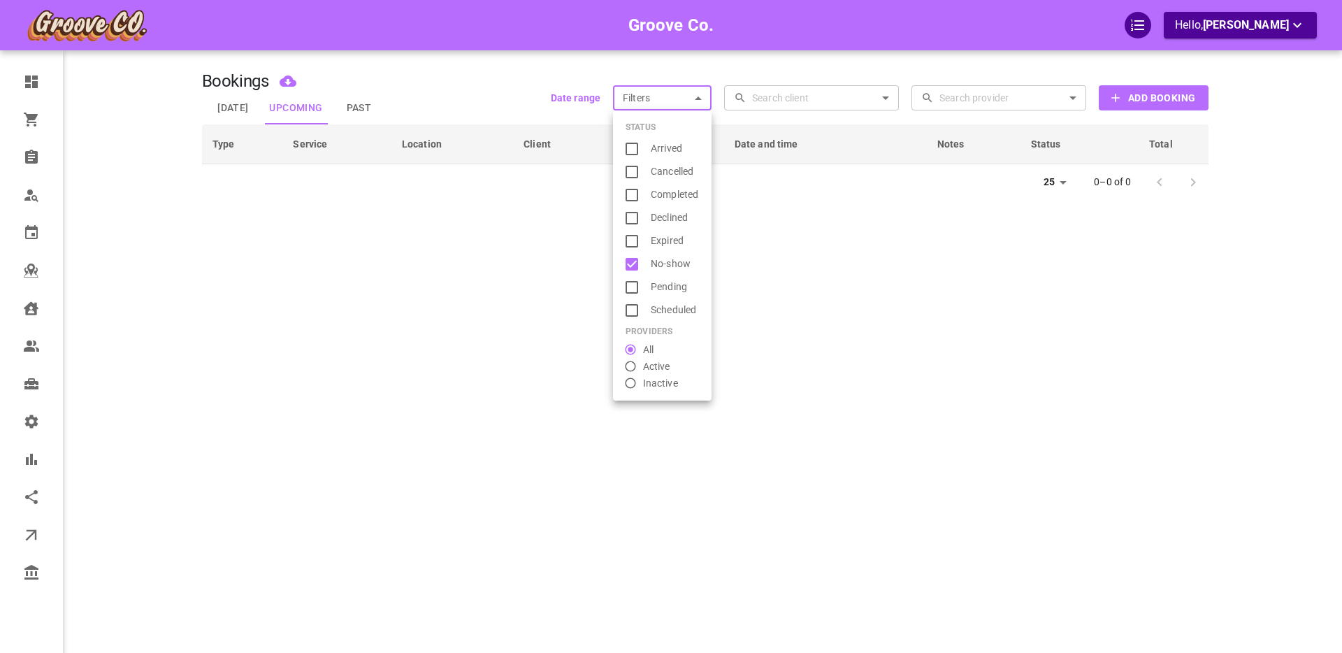 Image resolution: width=1342 pixels, height=653 pixels. What do you see at coordinates (674, 263) in the screenshot?
I see `span: No-show` at bounding box center [674, 263].